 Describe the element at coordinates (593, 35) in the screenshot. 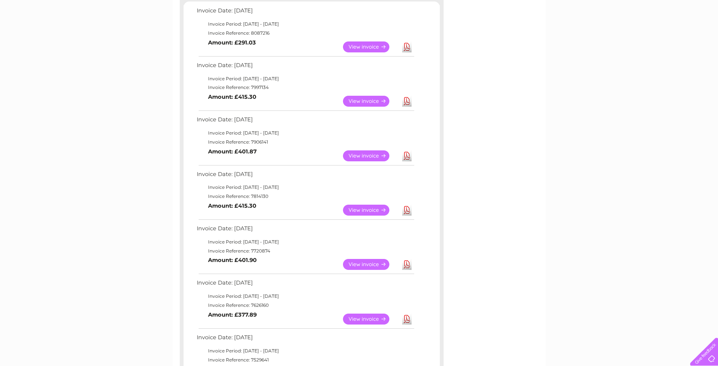

I see `a: Water` at that location.